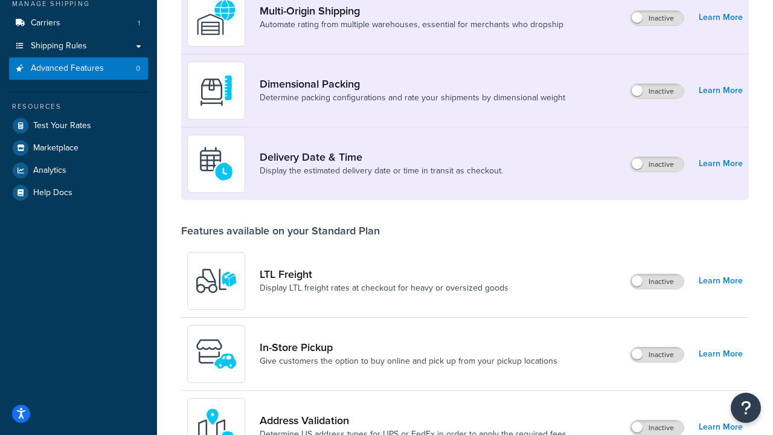  What do you see at coordinates (45, 23) in the screenshot?
I see `span: Carriers` at bounding box center [45, 23].